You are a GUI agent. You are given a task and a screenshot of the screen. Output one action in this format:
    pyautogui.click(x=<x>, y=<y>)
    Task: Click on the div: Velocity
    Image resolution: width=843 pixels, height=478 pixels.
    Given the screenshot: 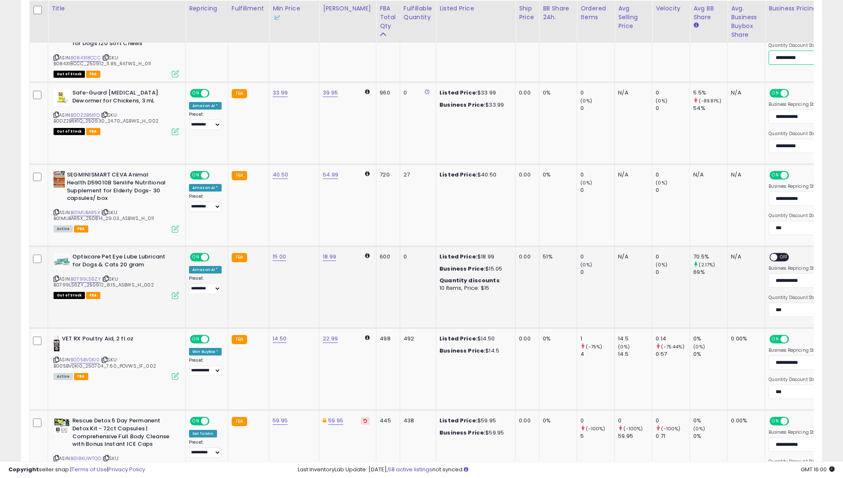 What is the action you would take?
    pyautogui.click(x=671, y=8)
    